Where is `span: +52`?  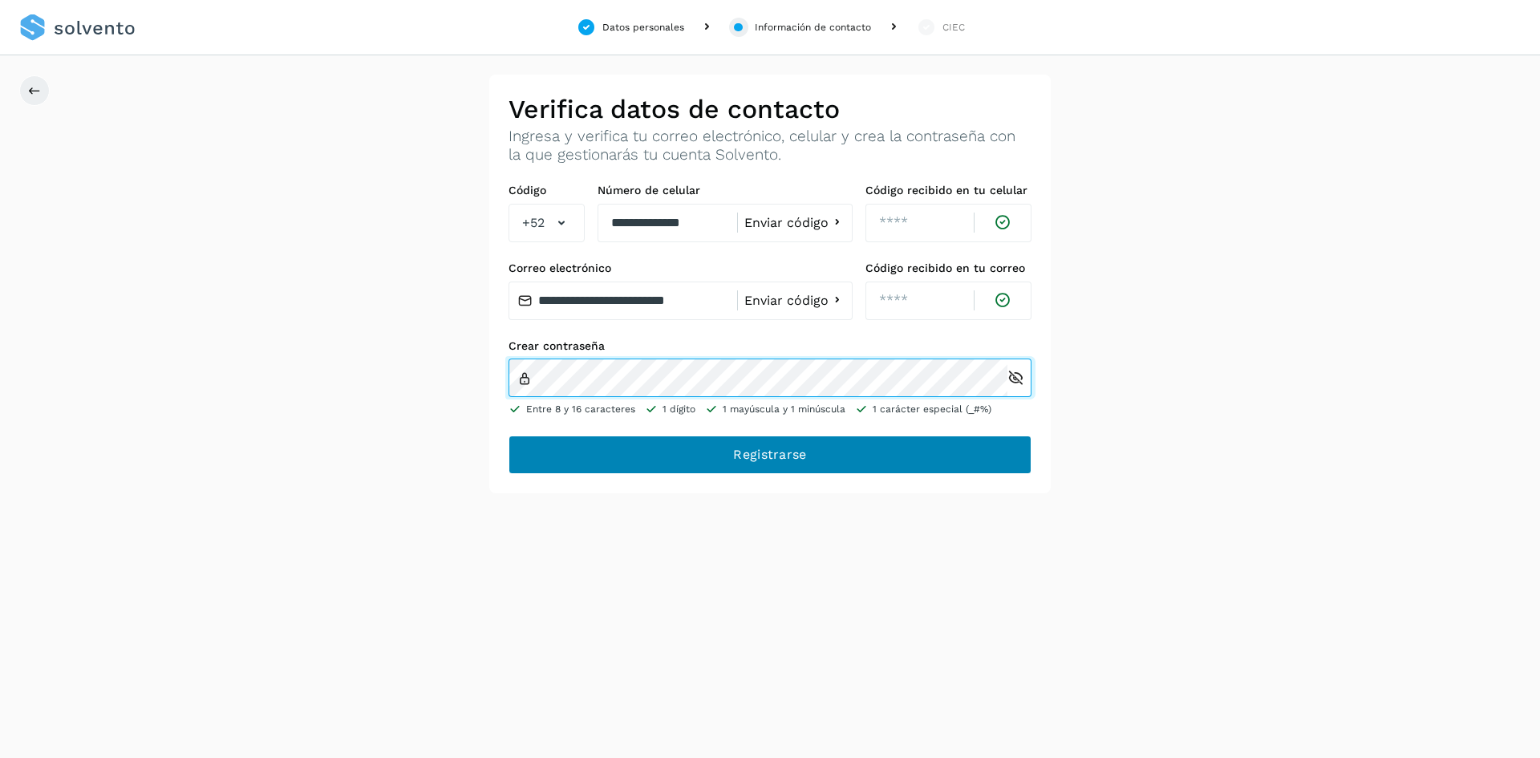
span: +52 is located at coordinates (533, 223).